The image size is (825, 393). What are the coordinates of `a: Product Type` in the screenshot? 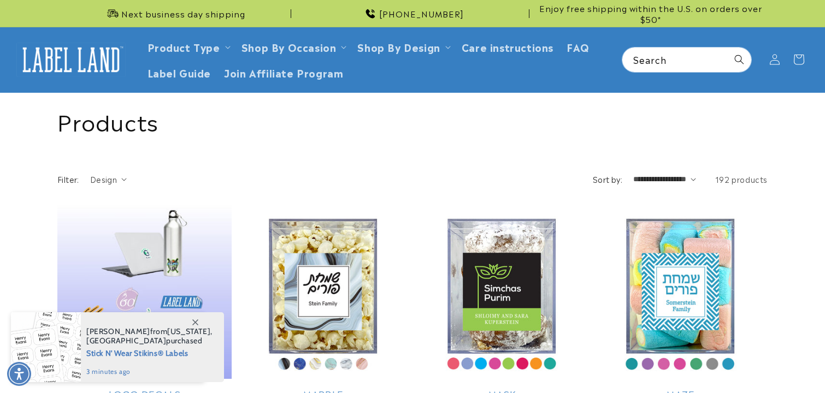 It's located at (184, 46).